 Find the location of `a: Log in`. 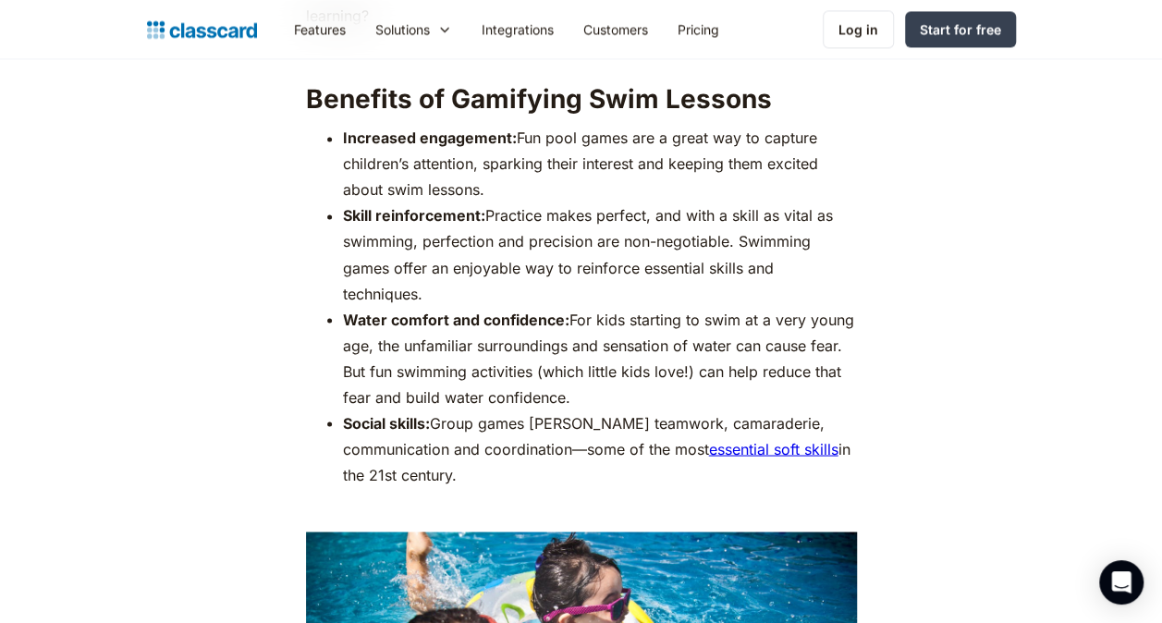

a: Log in is located at coordinates (858, 29).